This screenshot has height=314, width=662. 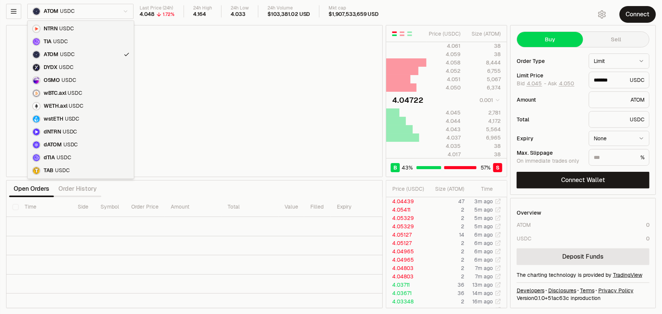 What do you see at coordinates (52, 132) in the screenshot?
I see `span: dNTRN` at bounding box center [52, 132].